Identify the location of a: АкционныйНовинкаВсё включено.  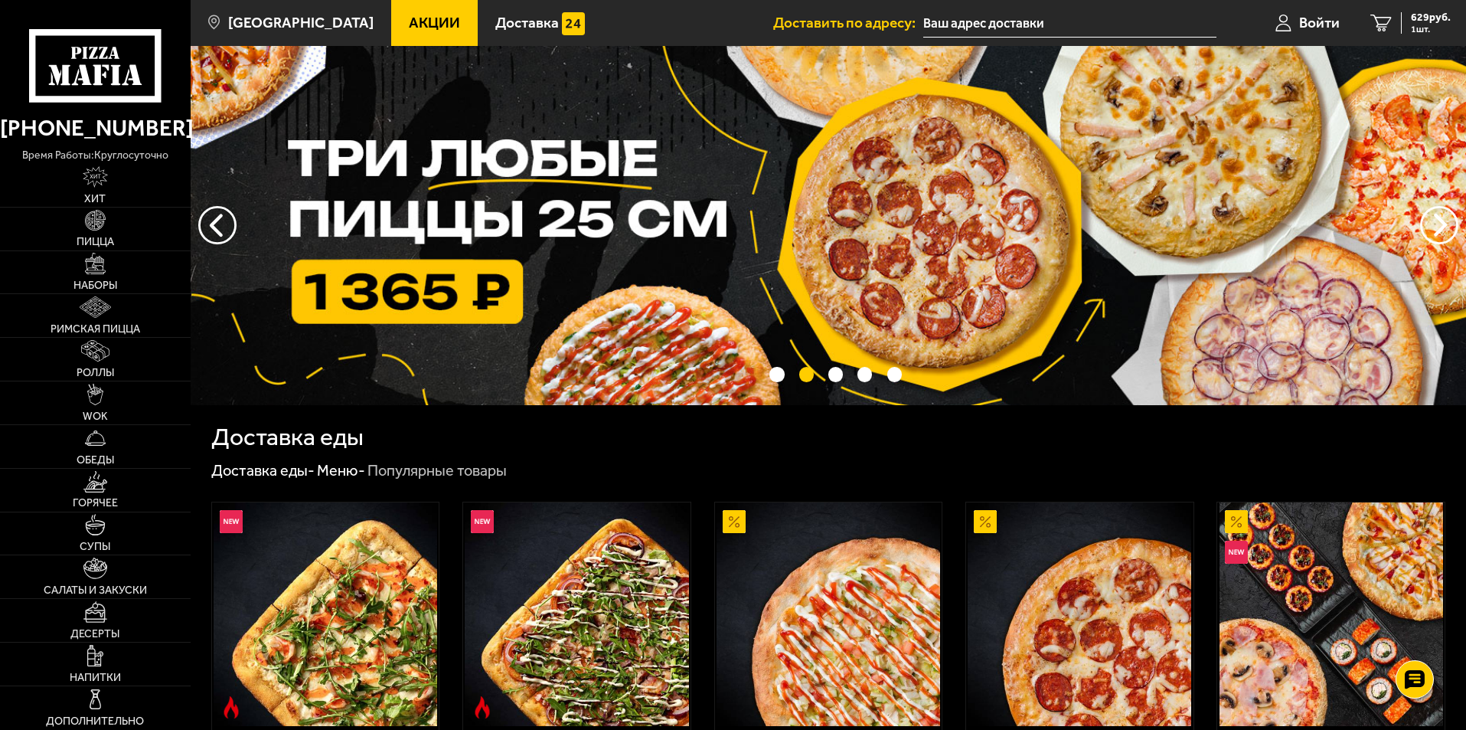
(1331, 614).